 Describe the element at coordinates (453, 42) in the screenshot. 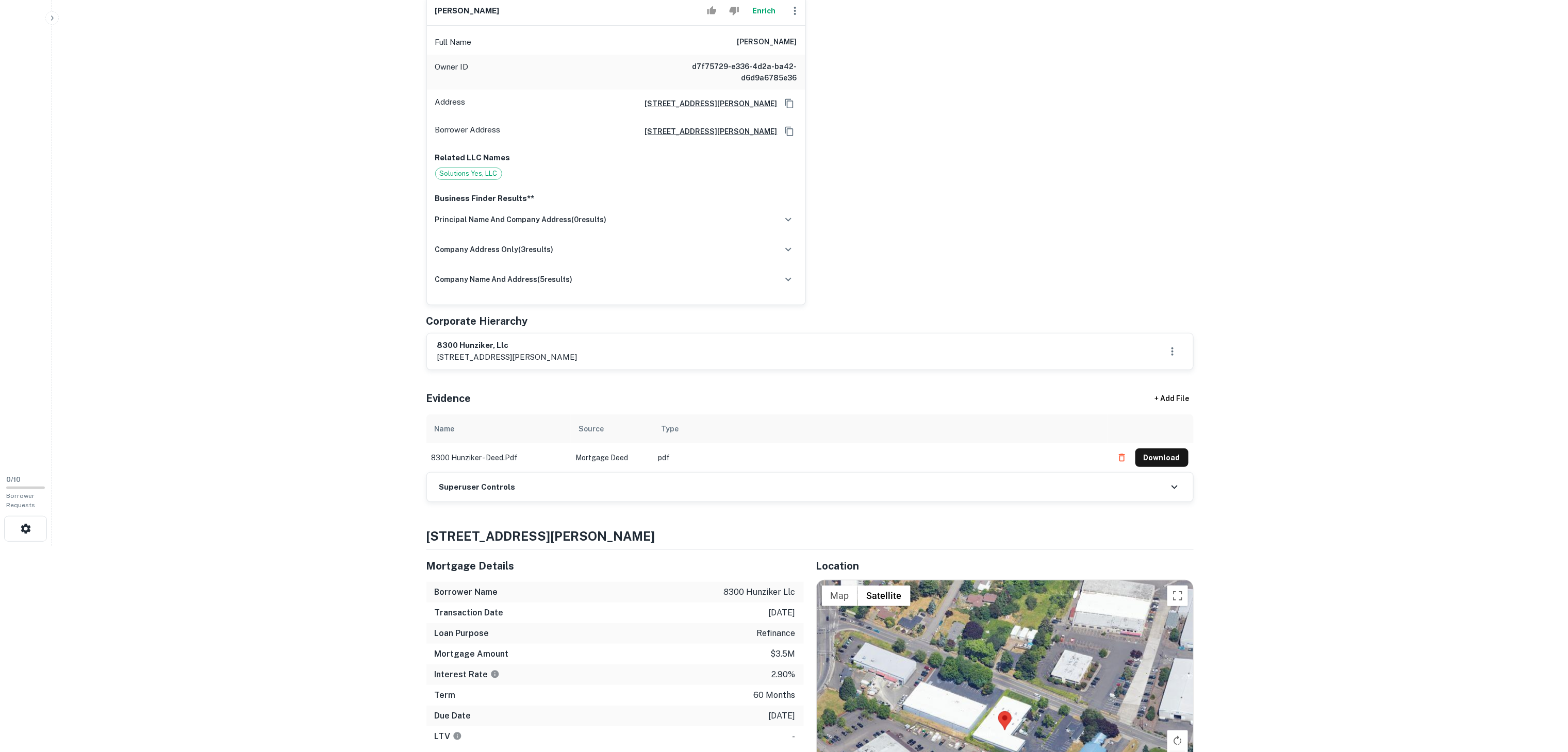

I see `p: Full Name` at that location.